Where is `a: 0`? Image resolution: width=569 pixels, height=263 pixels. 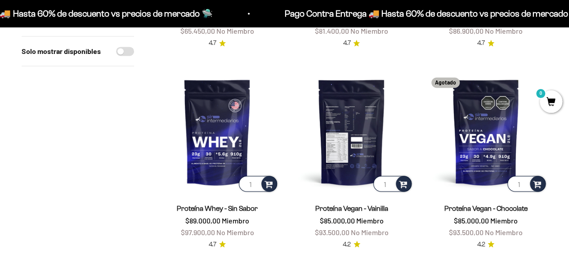 a: 0 is located at coordinates (551, 103).